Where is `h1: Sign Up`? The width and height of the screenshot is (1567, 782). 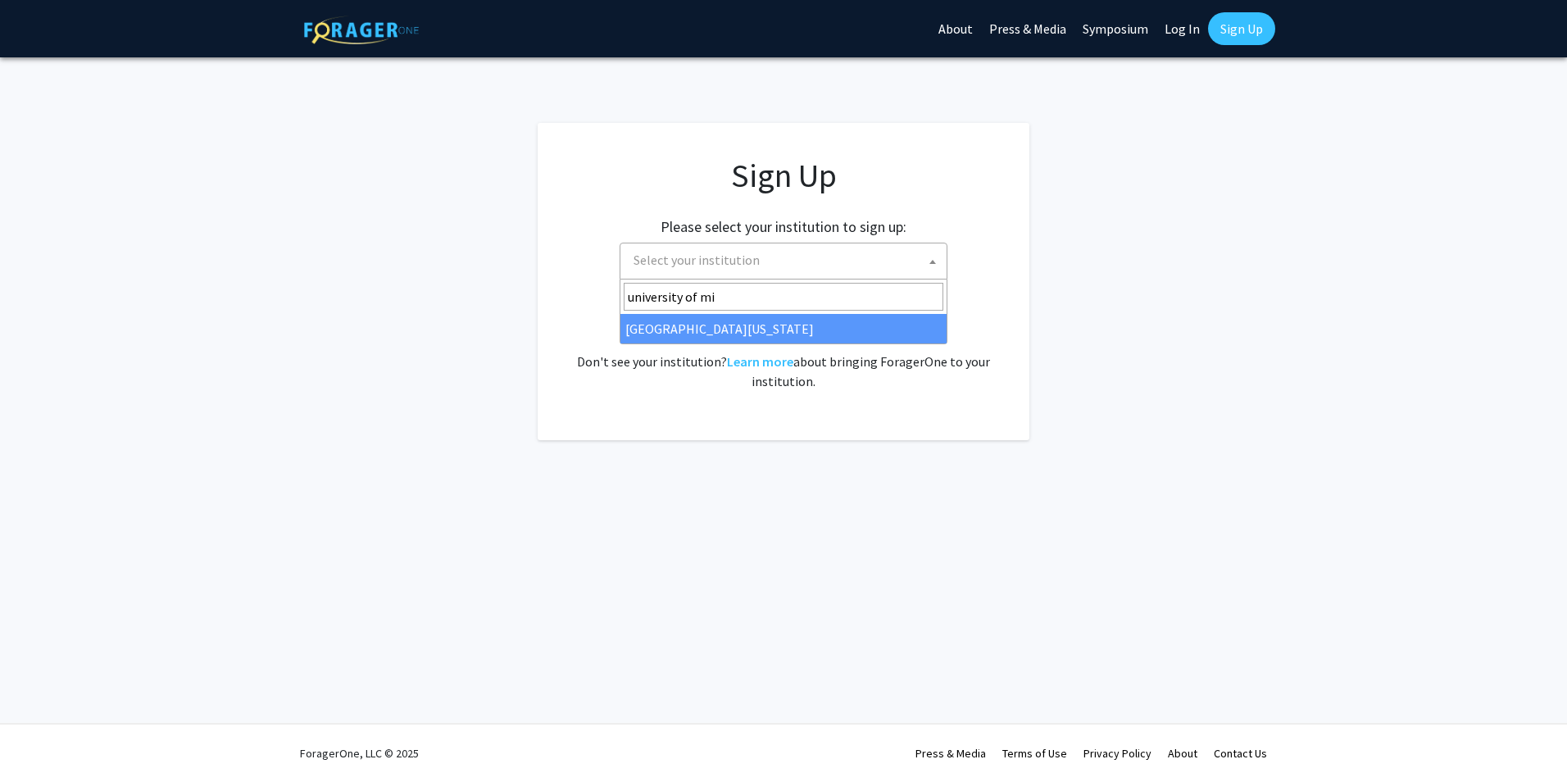 h1: Sign Up is located at coordinates (784, 175).